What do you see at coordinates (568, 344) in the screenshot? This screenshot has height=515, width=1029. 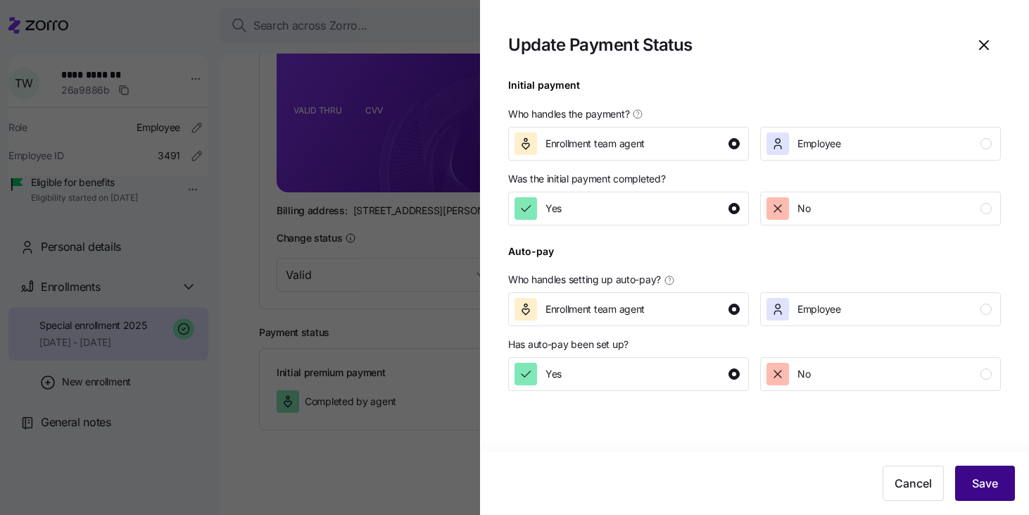 I see `span: Has auto-pay been set up?` at bounding box center [568, 344].